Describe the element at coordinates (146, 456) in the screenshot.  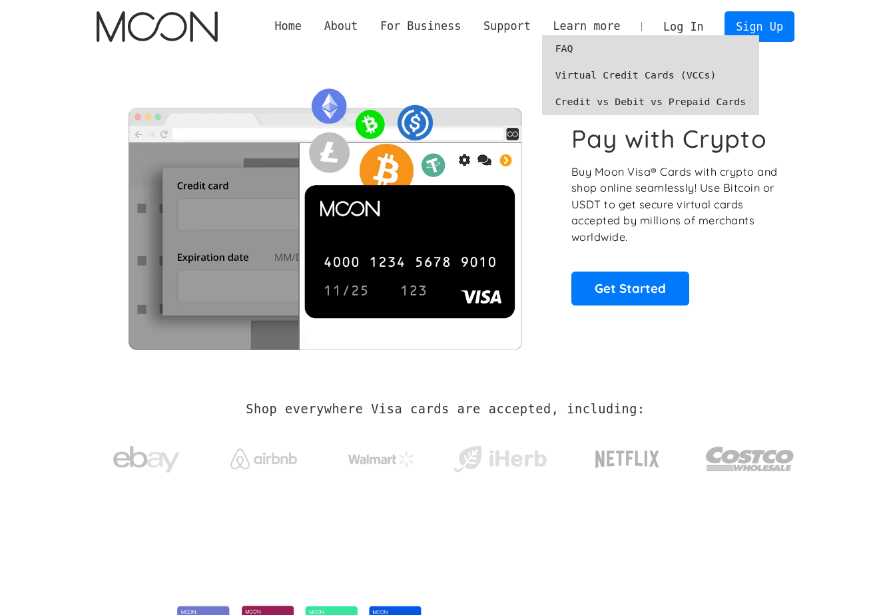
I see `a: ebay` at that location.